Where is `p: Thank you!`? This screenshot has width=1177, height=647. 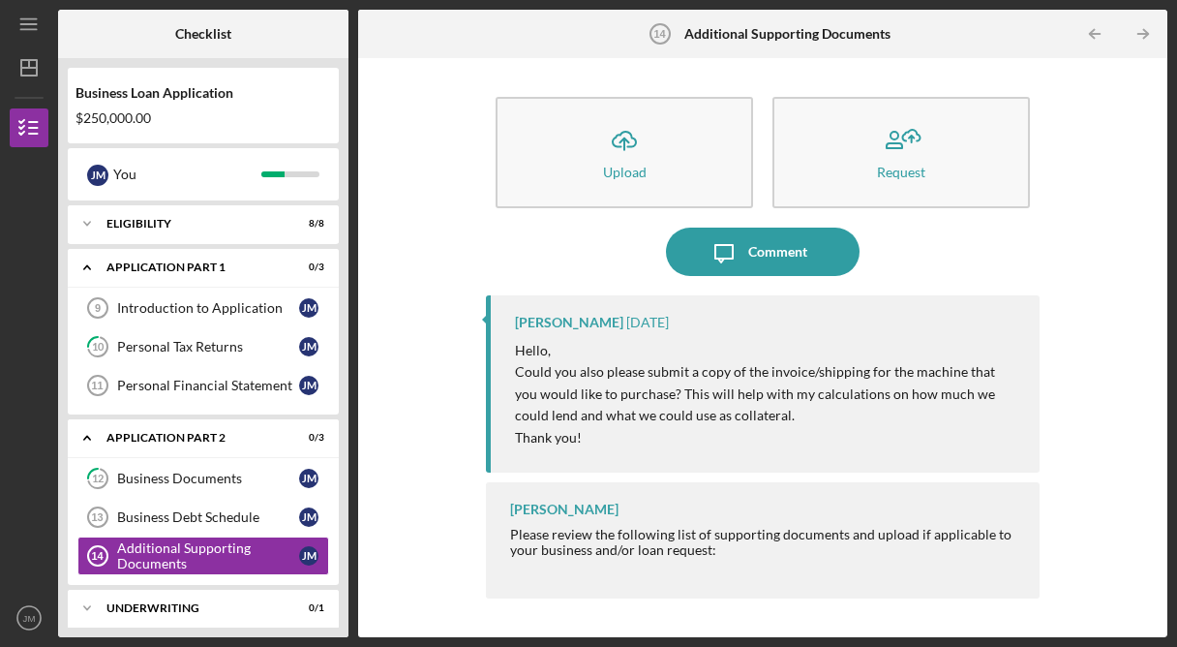
p: Thank you! is located at coordinates (767, 438).